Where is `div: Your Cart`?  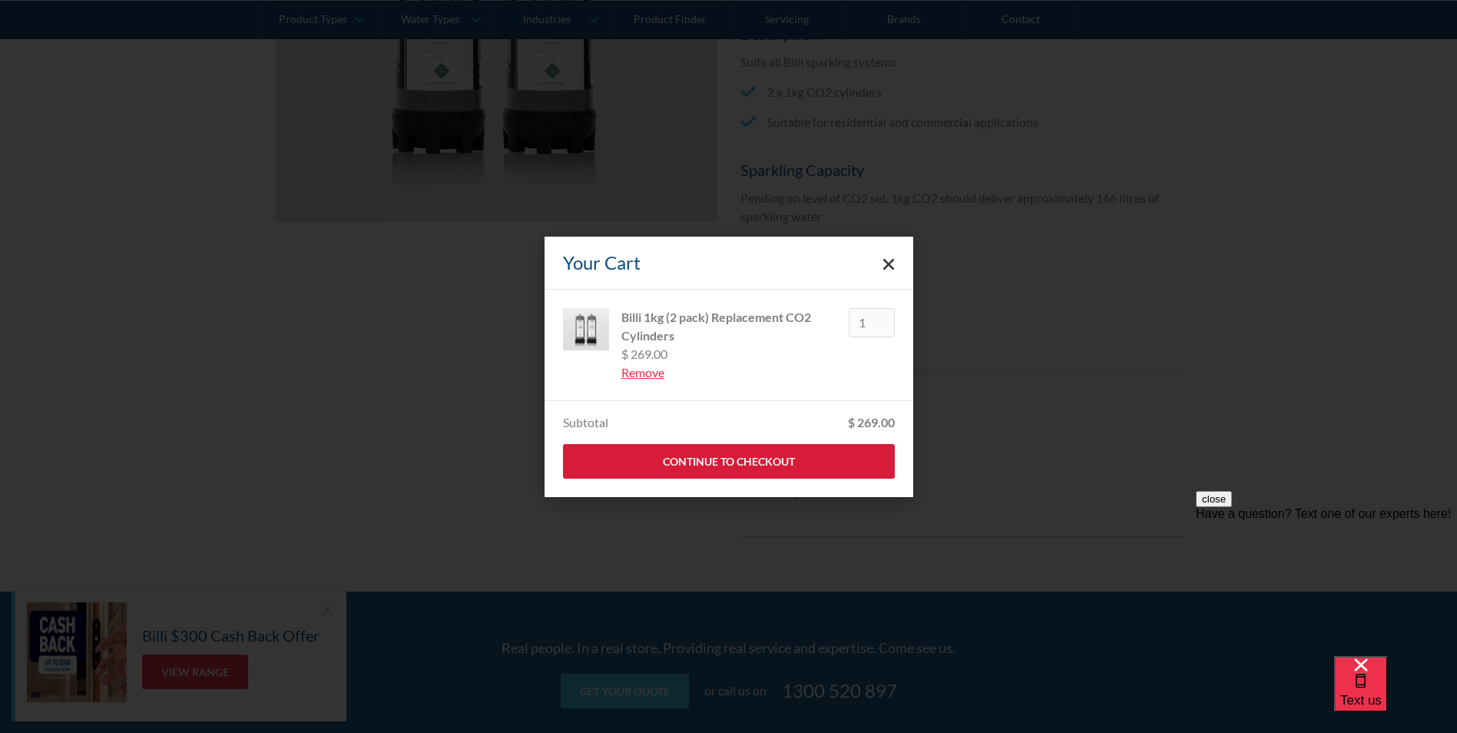 div: Your Cart is located at coordinates (601, 263).